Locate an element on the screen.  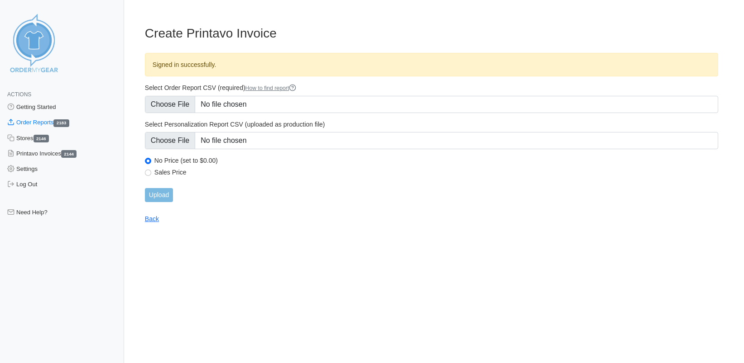
div: Signed in successfully. is located at coordinates (431, 65).